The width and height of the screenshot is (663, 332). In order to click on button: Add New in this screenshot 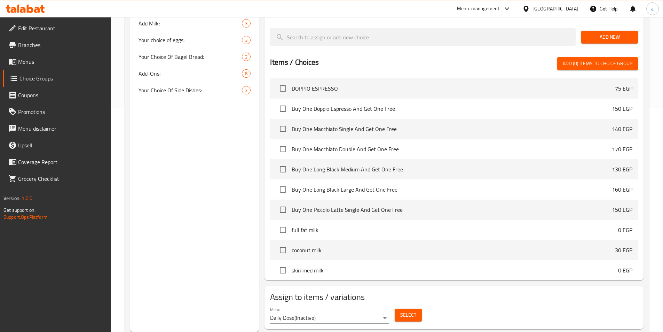, I will do `click(609, 37)`.